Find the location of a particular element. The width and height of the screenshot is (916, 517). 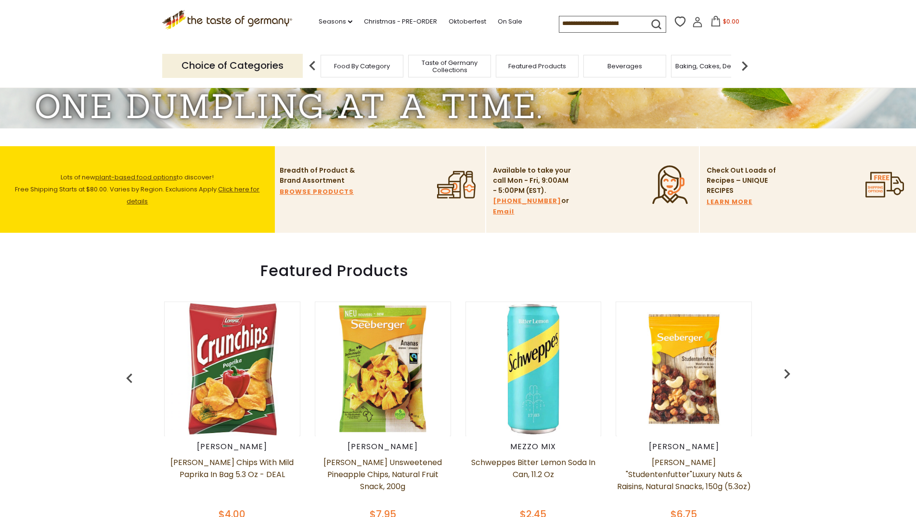

p: Choice of Categories is located at coordinates (232, 65).